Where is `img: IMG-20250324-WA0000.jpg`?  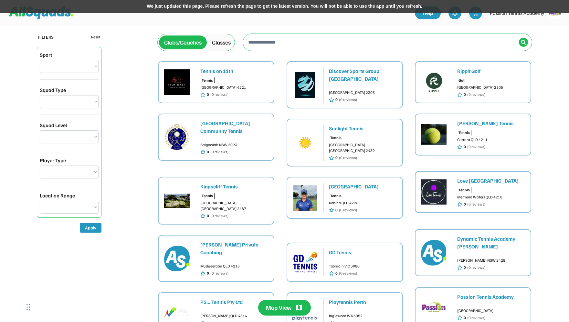 img: IMG-20250324-WA0000.jpg is located at coordinates (177, 201).